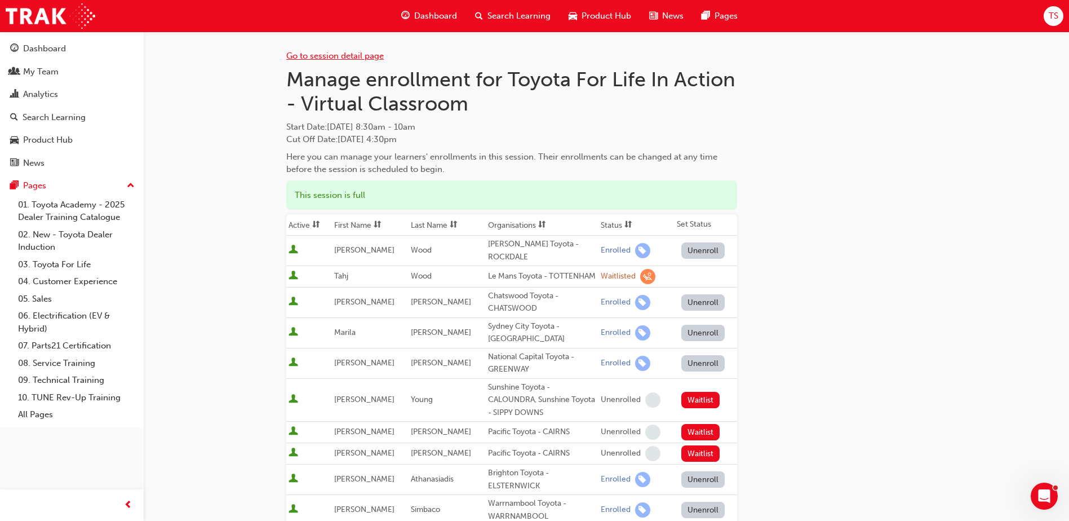  What do you see at coordinates (14, 72) in the screenshot?
I see `span: people-icon` at bounding box center [14, 72].